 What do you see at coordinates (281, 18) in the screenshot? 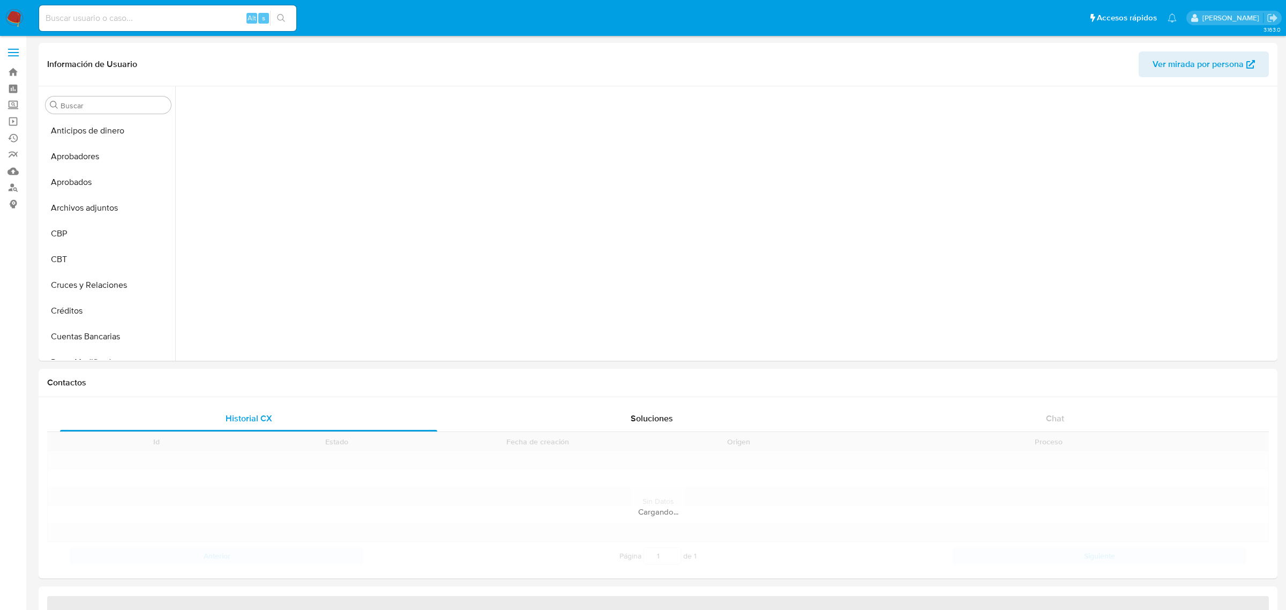
I see `button: search-icon` at bounding box center [281, 18].